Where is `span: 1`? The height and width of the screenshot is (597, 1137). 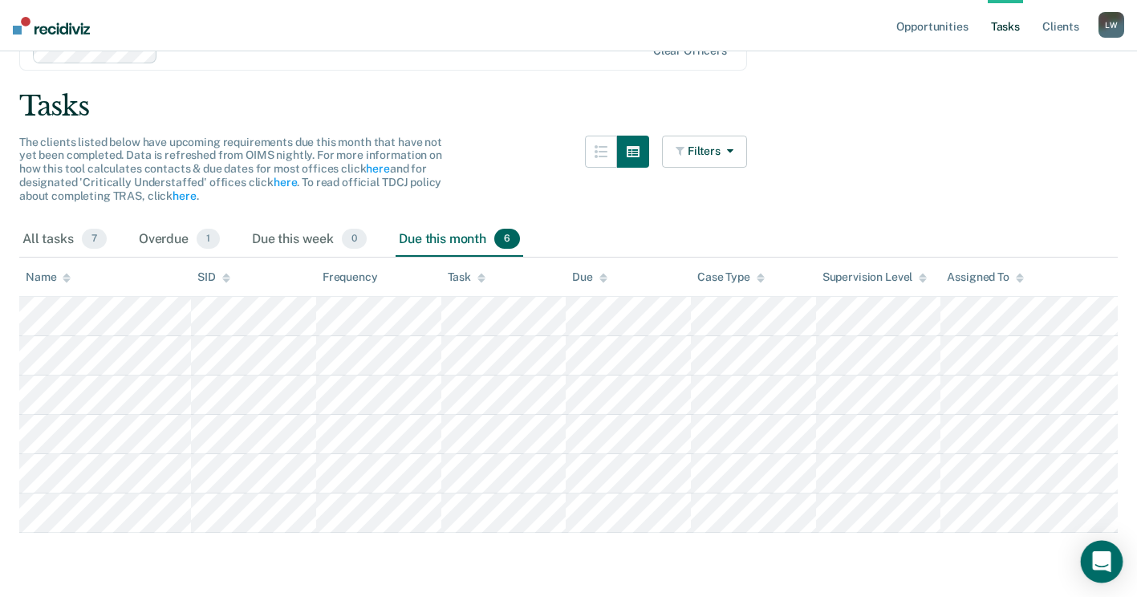
span: 1 is located at coordinates (208, 239).